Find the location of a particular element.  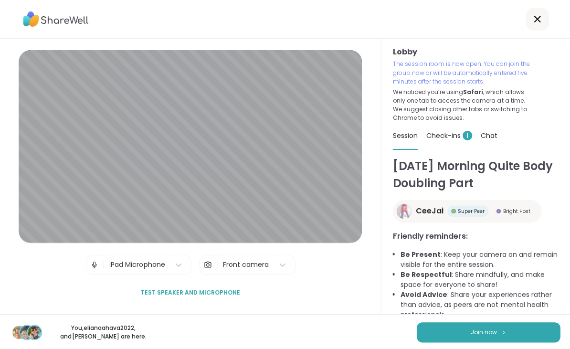

span: Join now is located at coordinates (482, 331).